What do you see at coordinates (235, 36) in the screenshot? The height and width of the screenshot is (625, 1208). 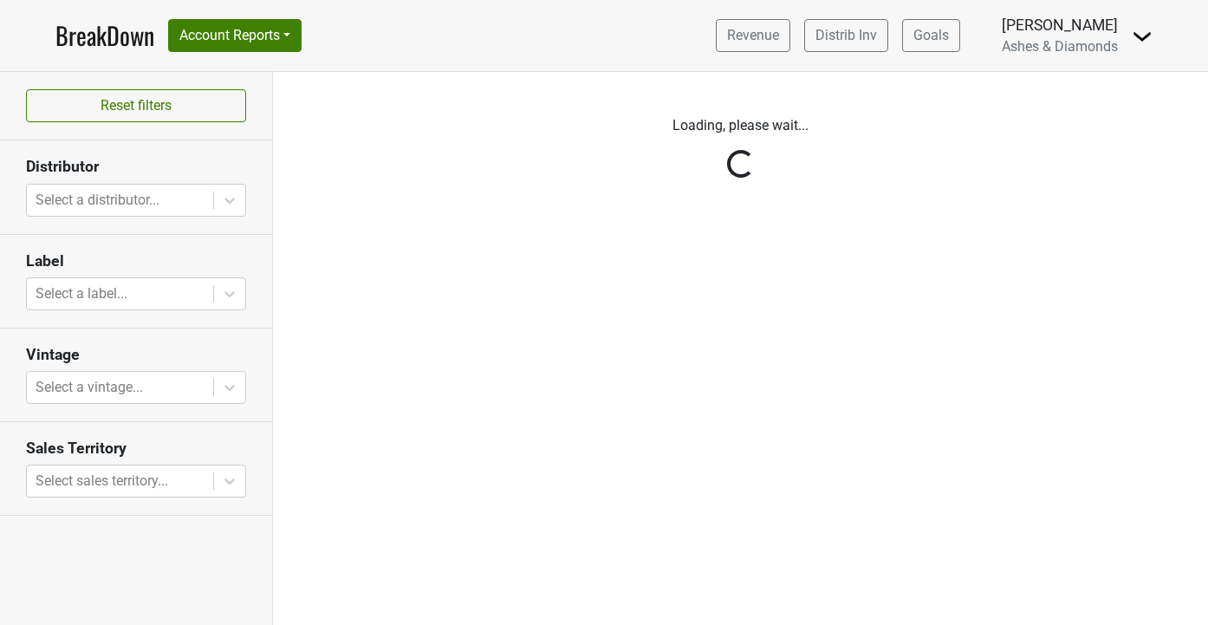 I see `button: Account Reports` at bounding box center [235, 36].